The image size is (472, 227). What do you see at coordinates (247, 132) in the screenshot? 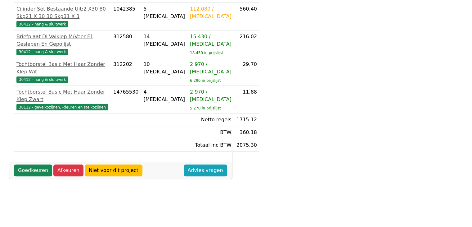
I see `td: 360.18` at bounding box center [247, 132].